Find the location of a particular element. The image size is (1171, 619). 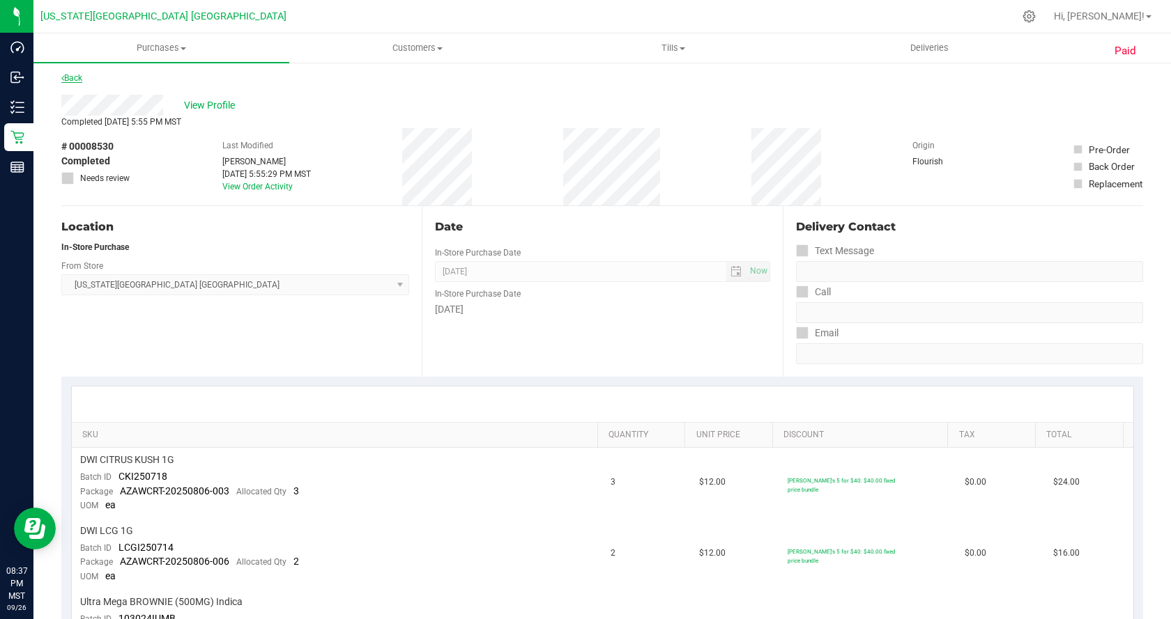

a: Tax is located at coordinates (994, 436).